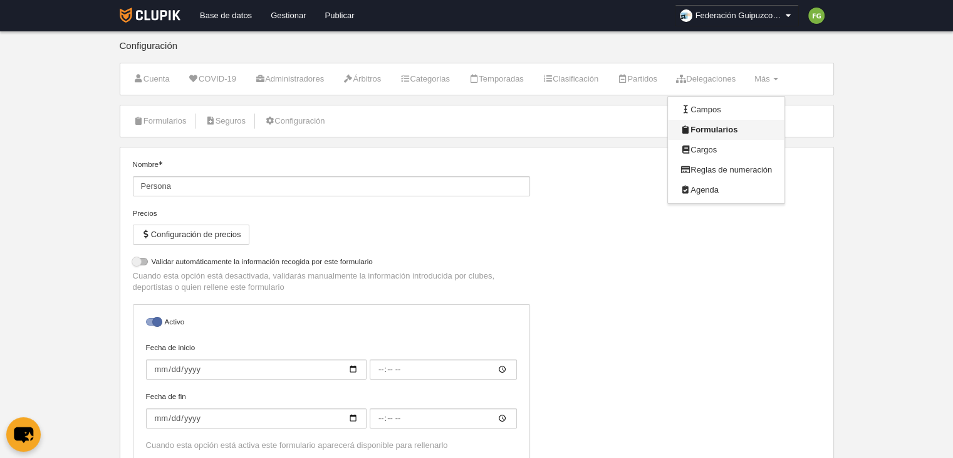 This screenshot has height=458, width=953. What do you see at coordinates (706, 79) in the screenshot?
I see `a: Delegaciones` at bounding box center [706, 79].